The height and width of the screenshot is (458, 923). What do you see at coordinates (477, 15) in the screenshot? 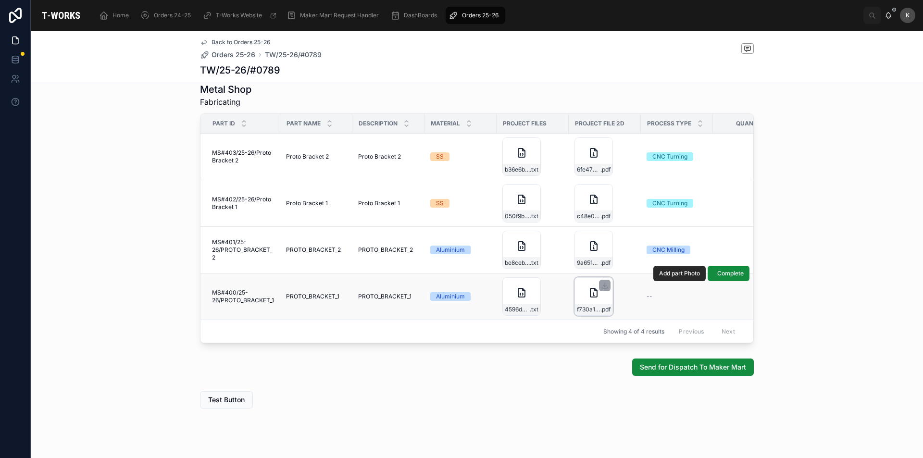
I see `div: scrollable content` at bounding box center [477, 15].